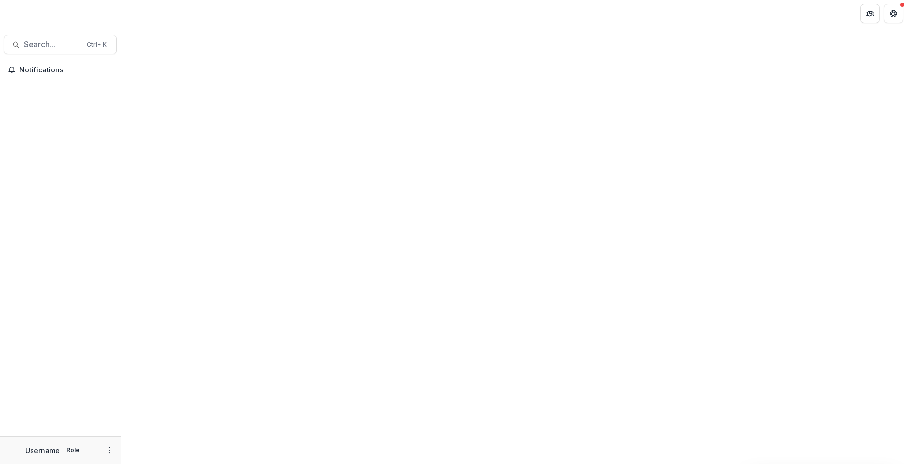 Image resolution: width=907 pixels, height=464 pixels. I want to click on p: Username, so click(42, 450).